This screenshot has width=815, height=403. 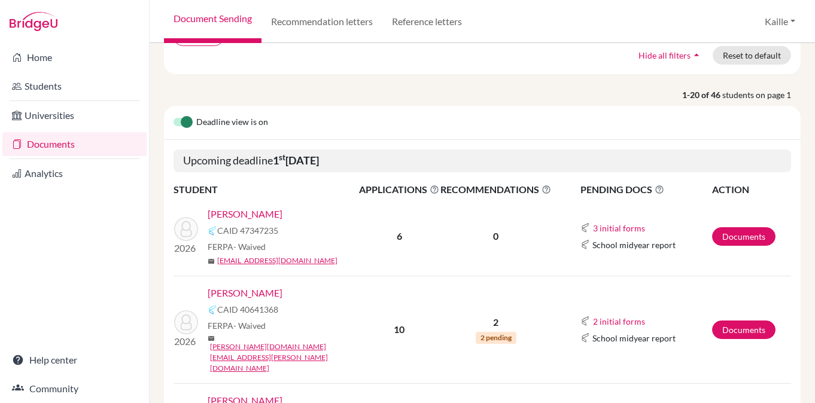 I want to click on span: CAID 40641368, so click(x=248, y=309).